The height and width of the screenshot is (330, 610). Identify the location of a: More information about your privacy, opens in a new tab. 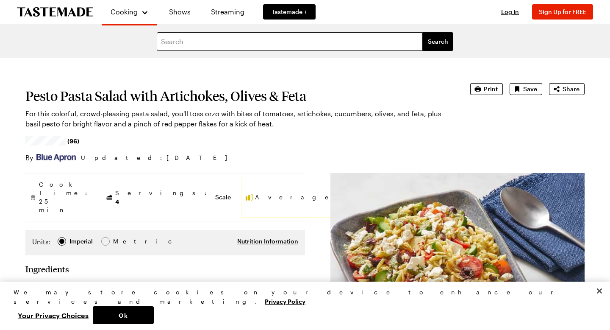
(285, 300).